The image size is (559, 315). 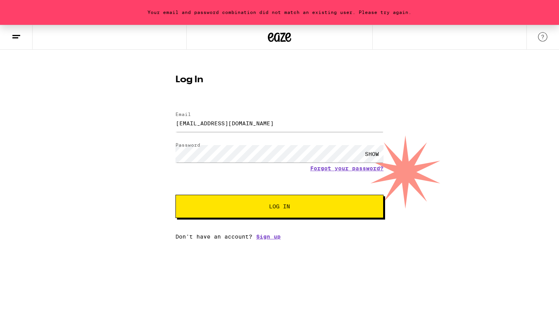 What do you see at coordinates (183, 114) in the screenshot?
I see `label: Email` at bounding box center [183, 114].